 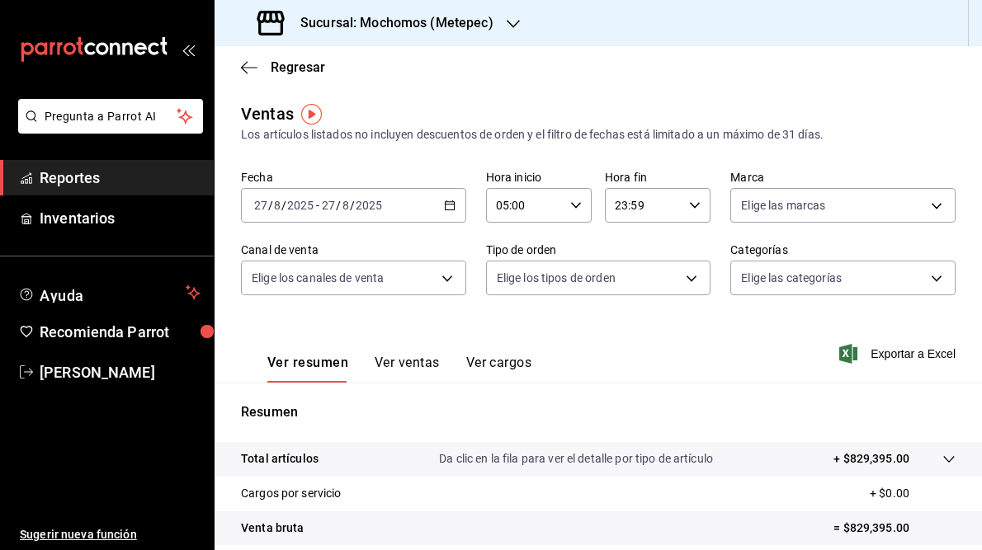 I want to click on span: Elige las marcas, so click(x=783, y=205).